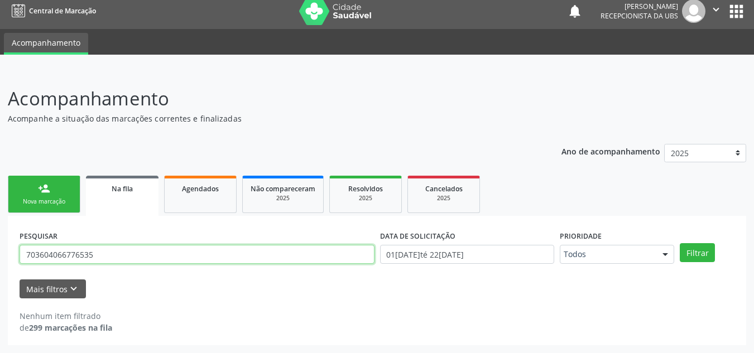 The image size is (754, 353). Describe the element at coordinates (607, 255) in the screenshot. I see `span: Todos` at that location.